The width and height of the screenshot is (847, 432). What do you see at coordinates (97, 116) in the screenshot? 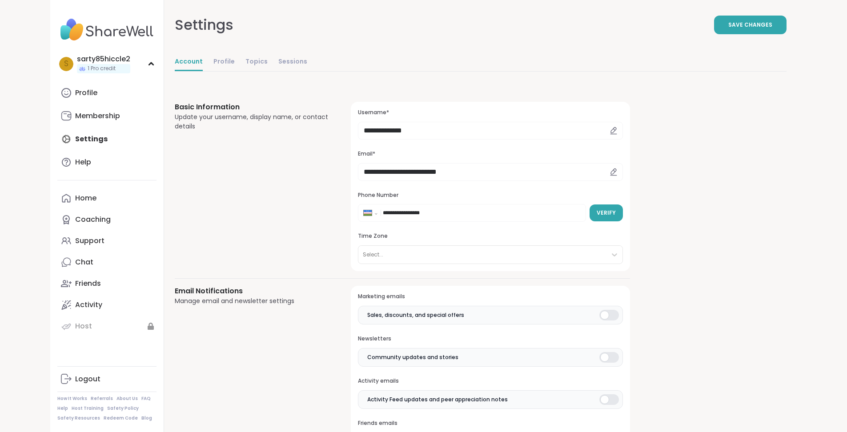
I see `div: Membership` at bounding box center [97, 116].